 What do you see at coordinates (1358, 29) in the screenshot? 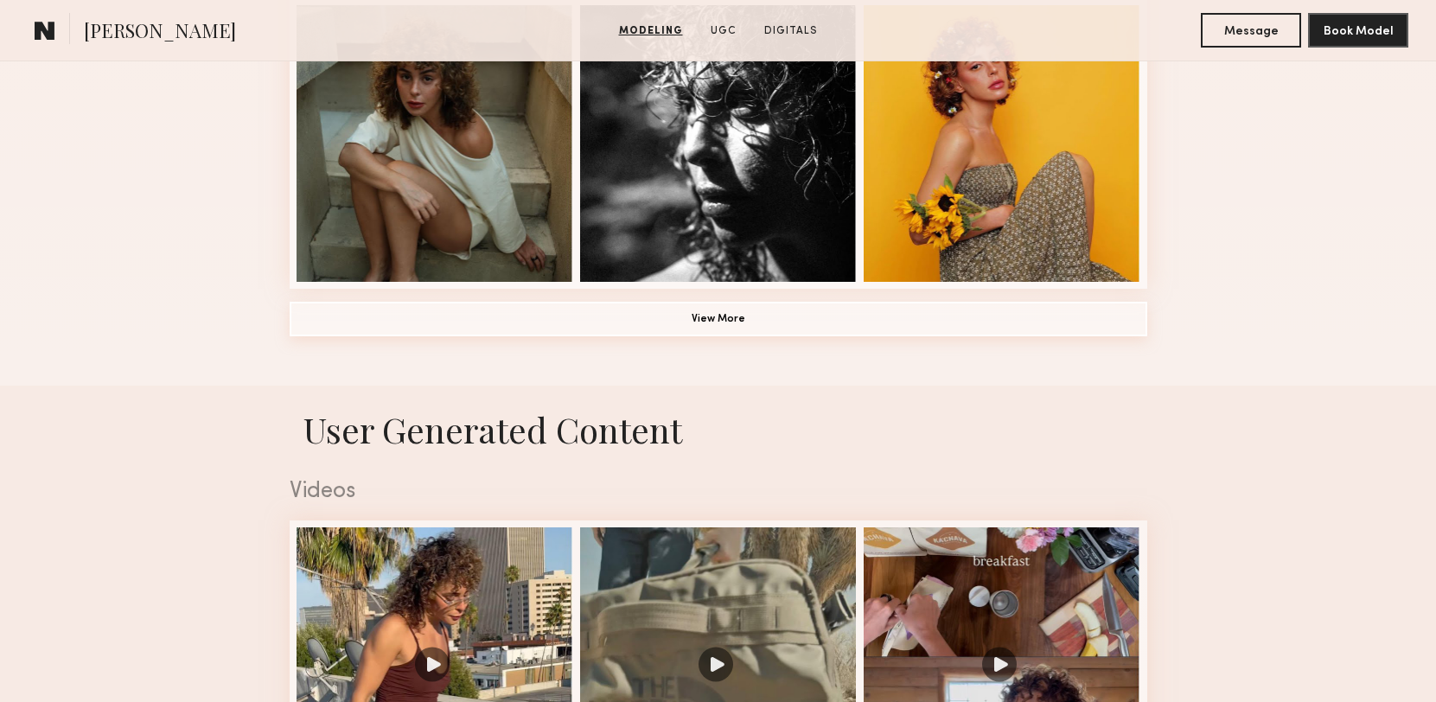
I see `a: Book Model` at bounding box center [1358, 29].